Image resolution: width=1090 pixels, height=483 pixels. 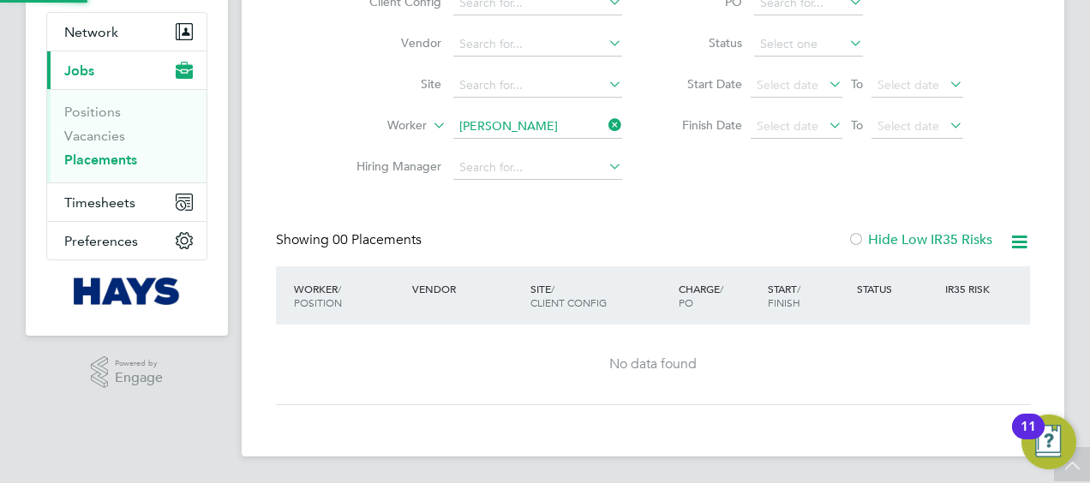 I want to click on img: hays-logo-retina.png, so click(x=127, y=291).